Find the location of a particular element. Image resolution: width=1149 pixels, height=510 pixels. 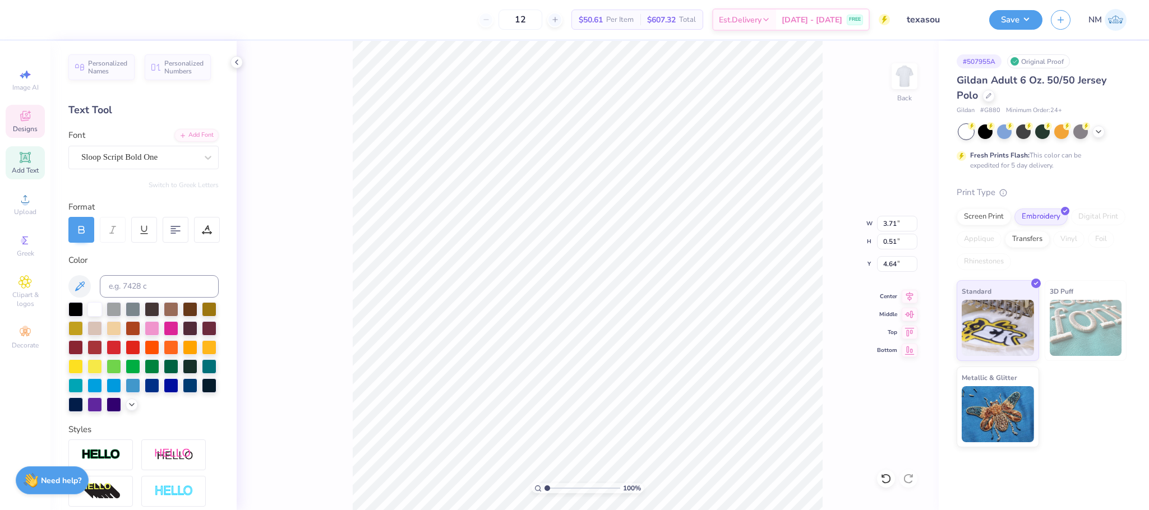

div: Vinyl is located at coordinates (1069, 239).